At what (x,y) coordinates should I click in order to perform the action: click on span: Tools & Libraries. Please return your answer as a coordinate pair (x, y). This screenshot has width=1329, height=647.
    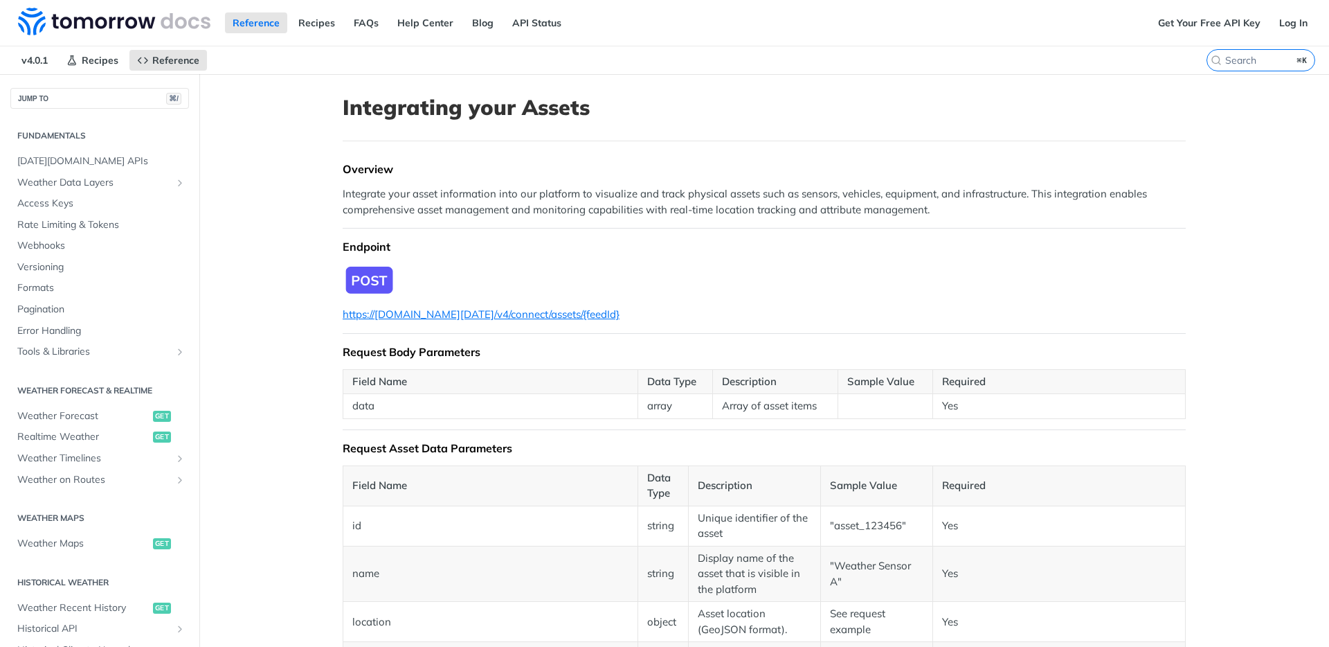
    Looking at the image, I should click on (94, 352).